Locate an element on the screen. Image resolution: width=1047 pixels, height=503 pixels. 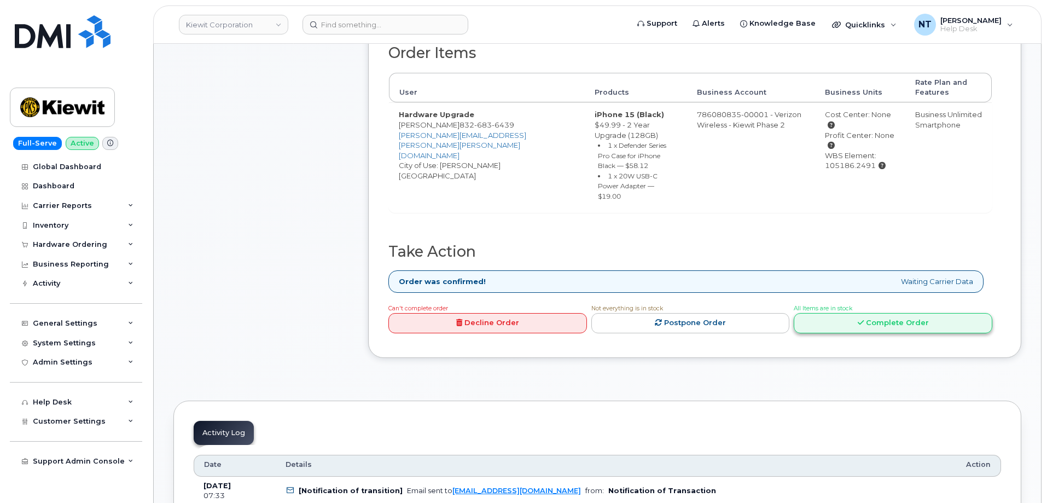
span: Date is located at coordinates (213, 464).